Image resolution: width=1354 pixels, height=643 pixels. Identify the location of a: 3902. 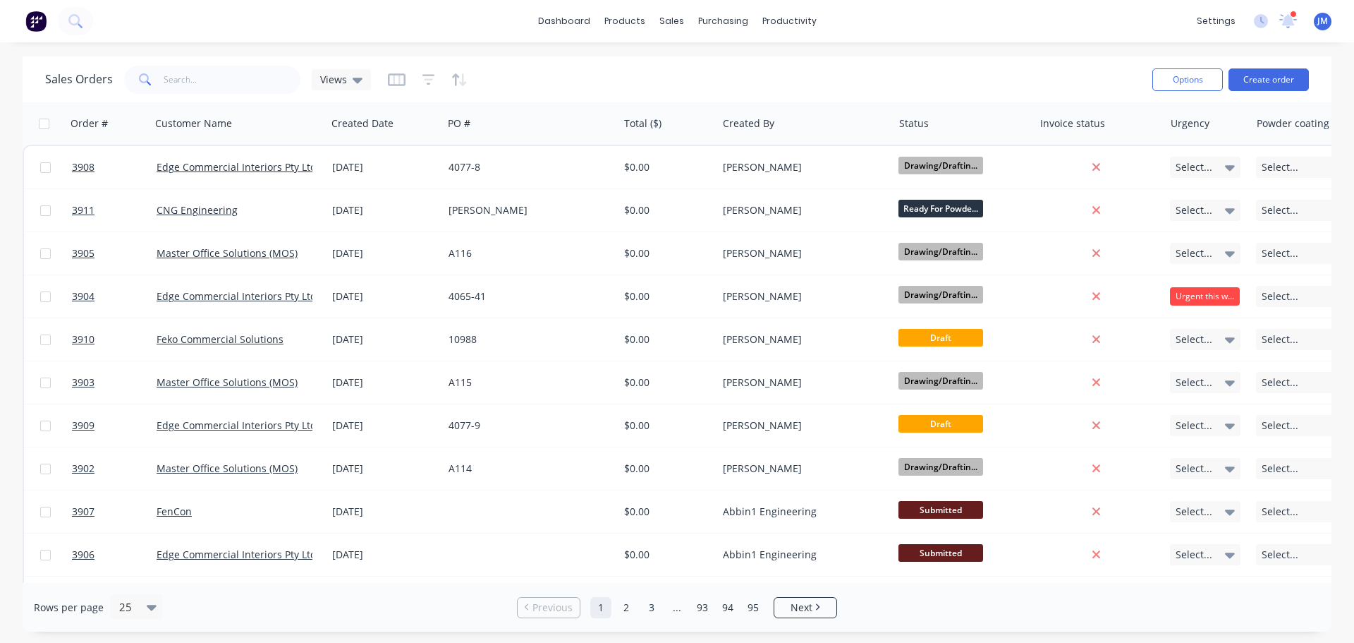
(114, 468).